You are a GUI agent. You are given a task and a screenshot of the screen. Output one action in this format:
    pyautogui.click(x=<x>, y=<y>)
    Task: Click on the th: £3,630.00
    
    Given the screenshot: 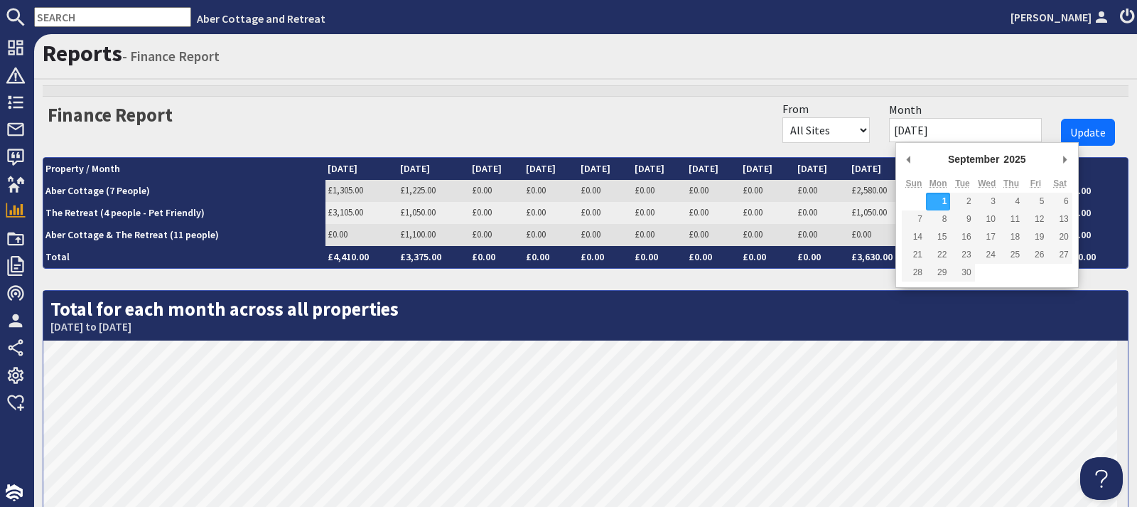 What is the action you would take?
    pyautogui.click(x=886, y=257)
    